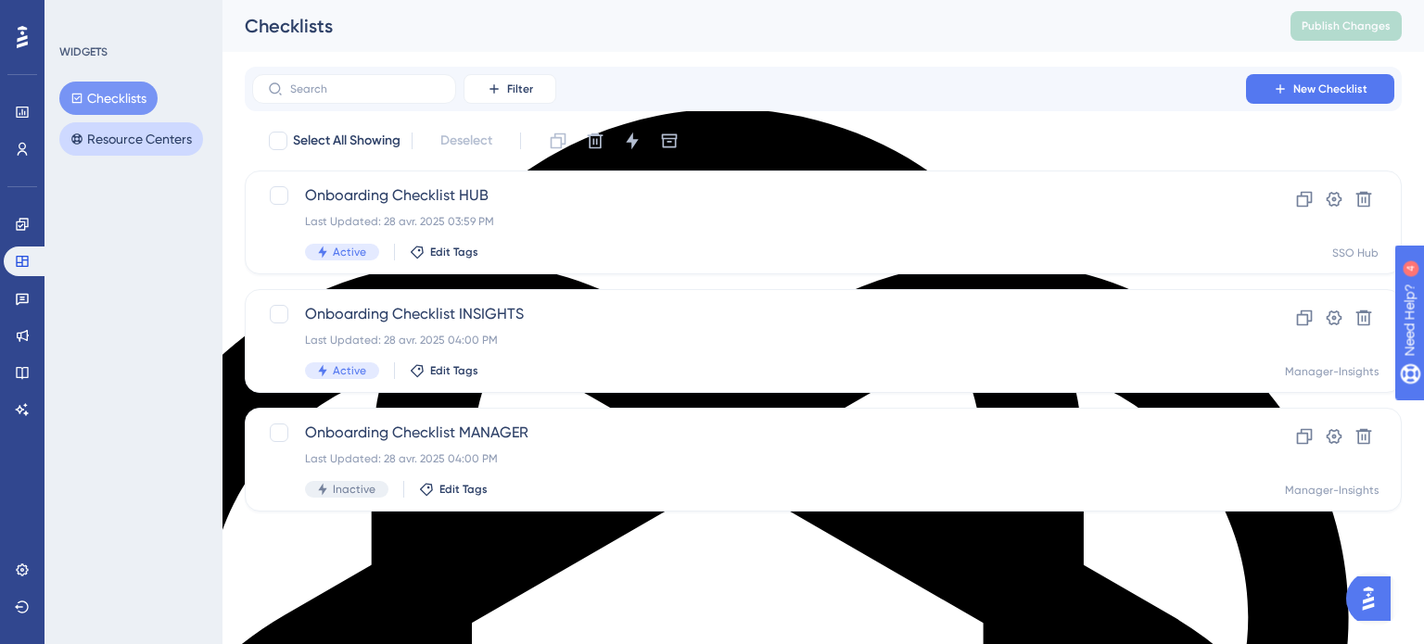  Describe the element at coordinates (749, 314) in the screenshot. I see `span: Onboarding Checklist INSIGHTS` at that location.